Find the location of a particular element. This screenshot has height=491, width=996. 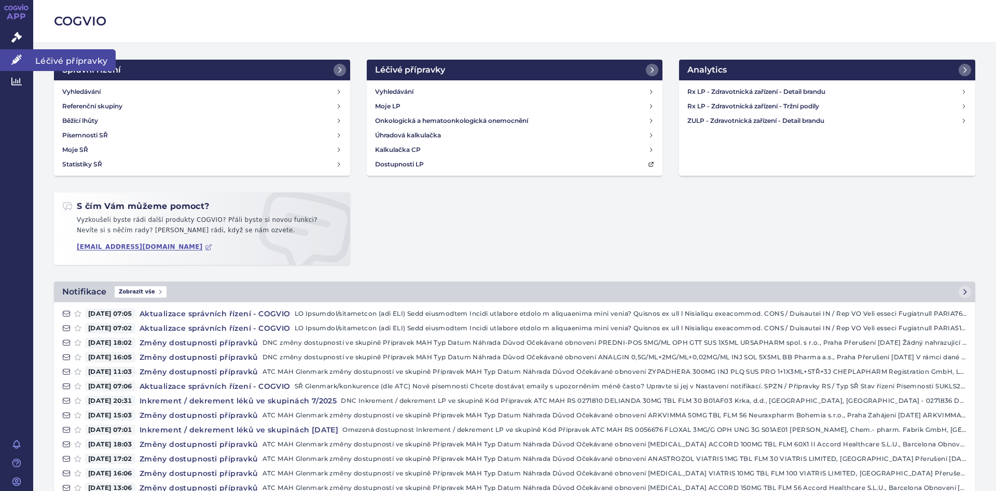

a: ZULP - Zdravotnická zařízení - Detail brandu is located at coordinates (827, 121).